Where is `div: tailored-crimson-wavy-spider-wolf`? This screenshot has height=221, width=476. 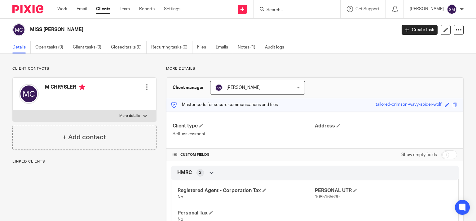 div: tailored-crimson-wavy-spider-wolf is located at coordinates (409, 105).